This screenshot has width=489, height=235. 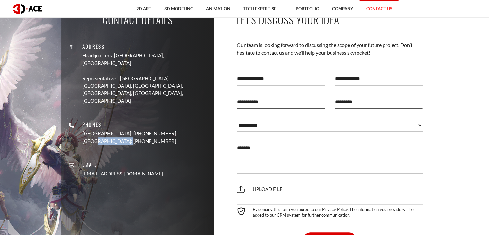 What do you see at coordinates (123, 164) in the screenshot?
I see `p: Email` at bounding box center [123, 164].